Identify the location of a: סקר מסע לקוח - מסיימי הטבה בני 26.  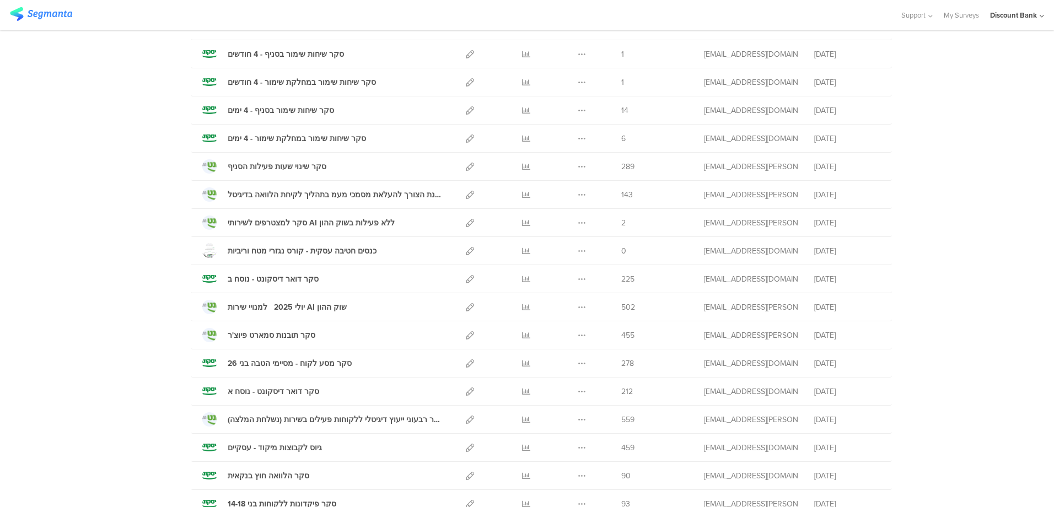
(277, 363).